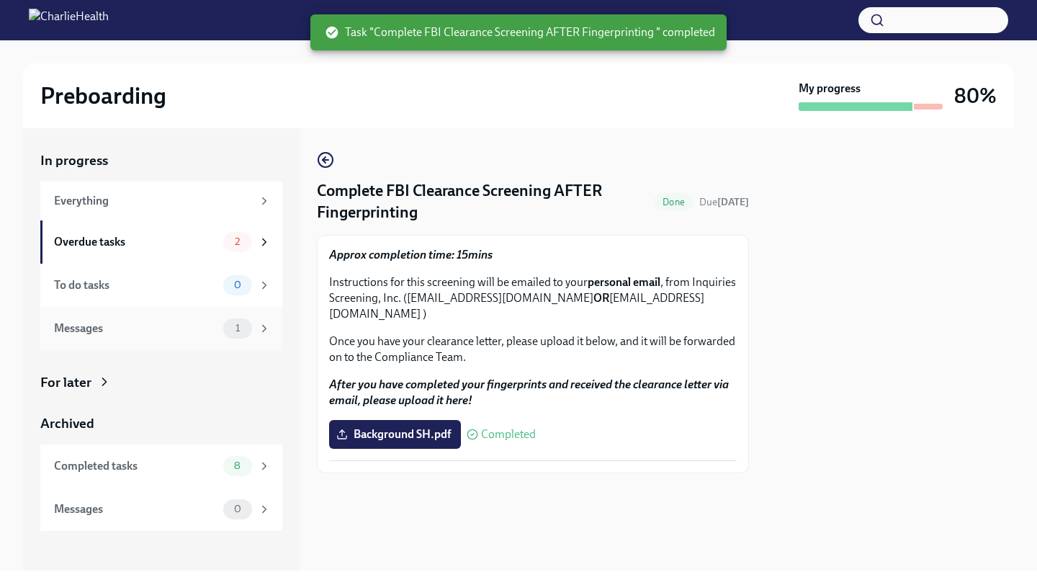  What do you see at coordinates (135, 285) in the screenshot?
I see `div: To do tasks` at bounding box center [135, 285].